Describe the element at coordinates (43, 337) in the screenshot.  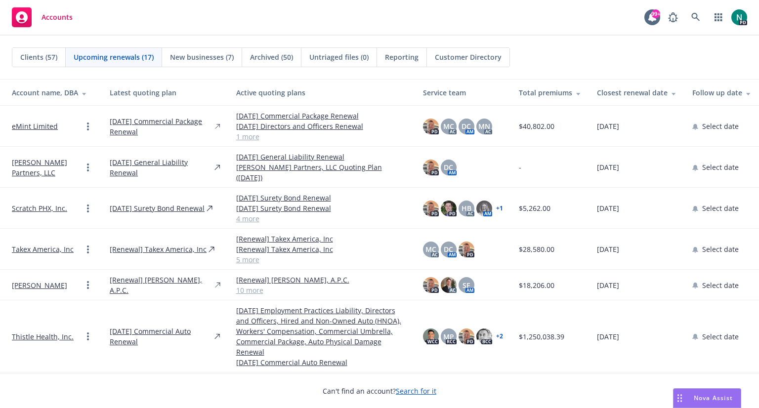
I see `a: Thistle Health, Inc.` at that location.